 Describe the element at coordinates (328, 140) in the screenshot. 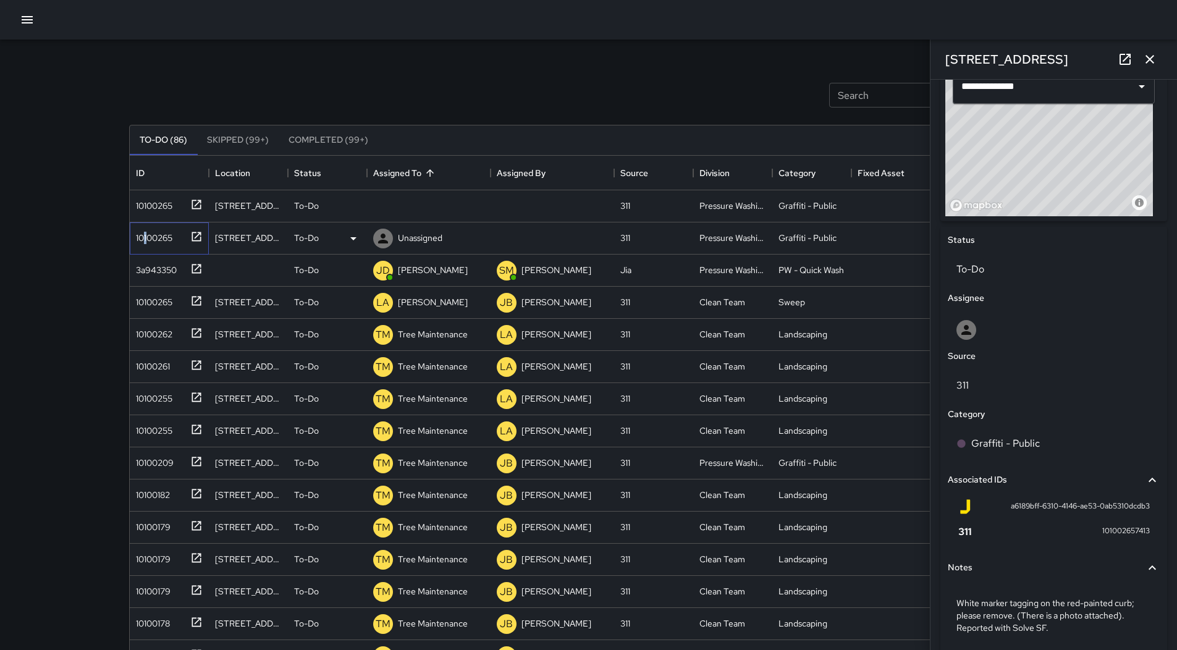

I see `button: Completed (99+)` at that location.